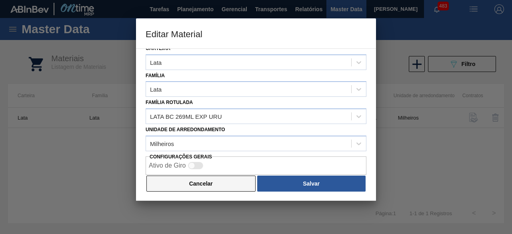  Describe the element at coordinates (155, 76) in the screenshot. I see `label: Família` at that location.